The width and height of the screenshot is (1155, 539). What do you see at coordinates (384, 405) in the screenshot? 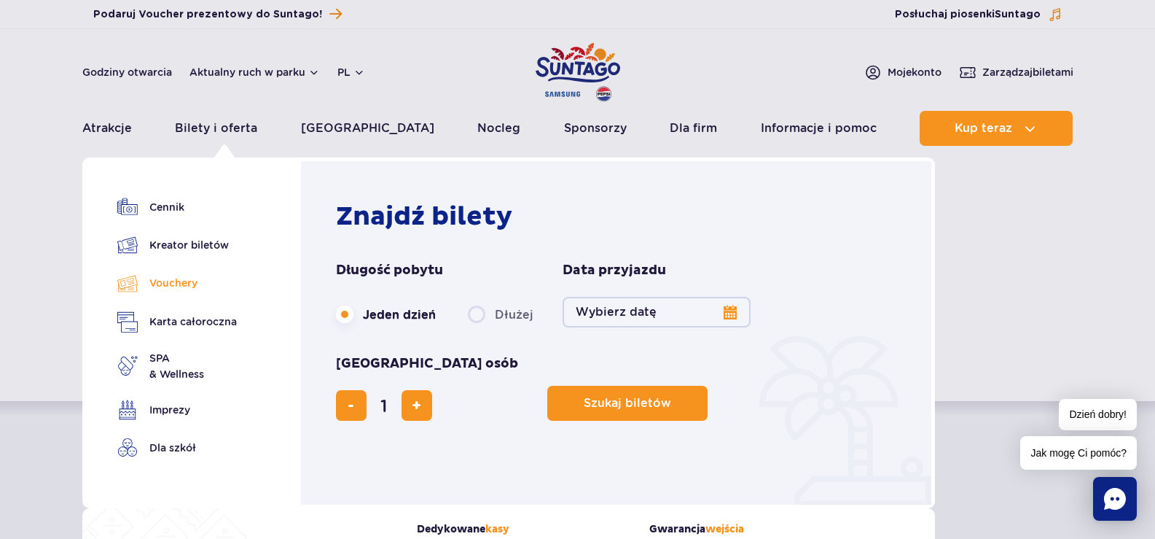
I see `input: liczba biletów` at bounding box center [384, 405].